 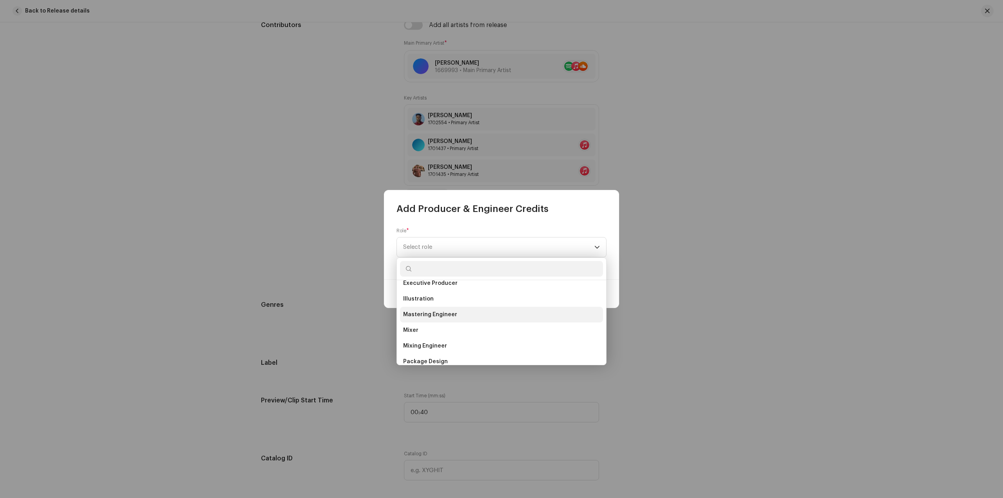 I want to click on li: Executive Producer, so click(x=501, y=283).